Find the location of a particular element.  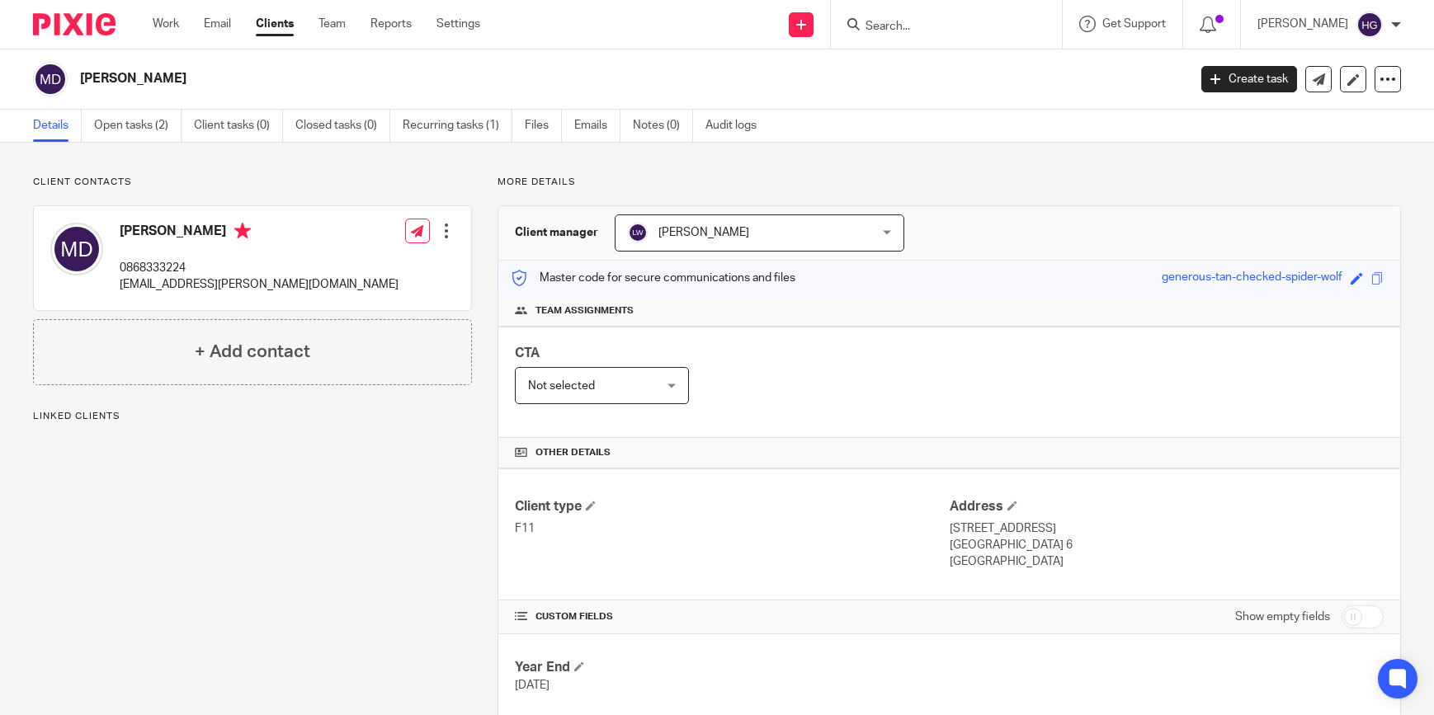

a: Audit logs is located at coordinates (737, 125).